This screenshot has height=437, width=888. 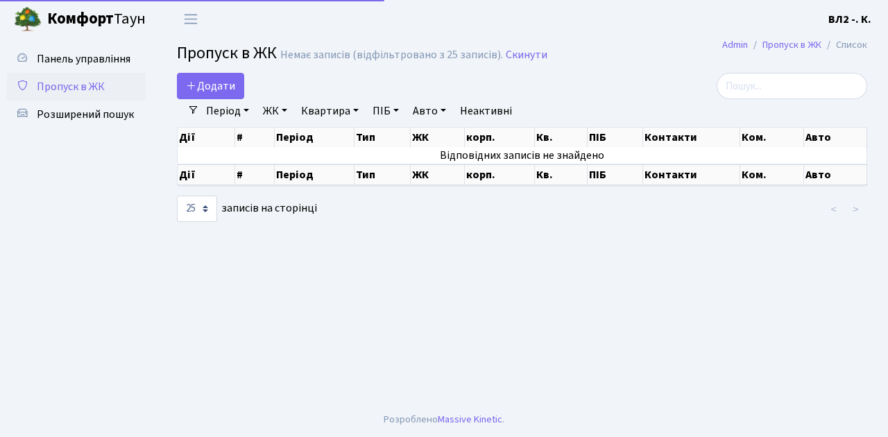 What do you see at coordinates (28, 19) in the screenshot?
I see `img: logo.png` at bounding box center [28, 19].